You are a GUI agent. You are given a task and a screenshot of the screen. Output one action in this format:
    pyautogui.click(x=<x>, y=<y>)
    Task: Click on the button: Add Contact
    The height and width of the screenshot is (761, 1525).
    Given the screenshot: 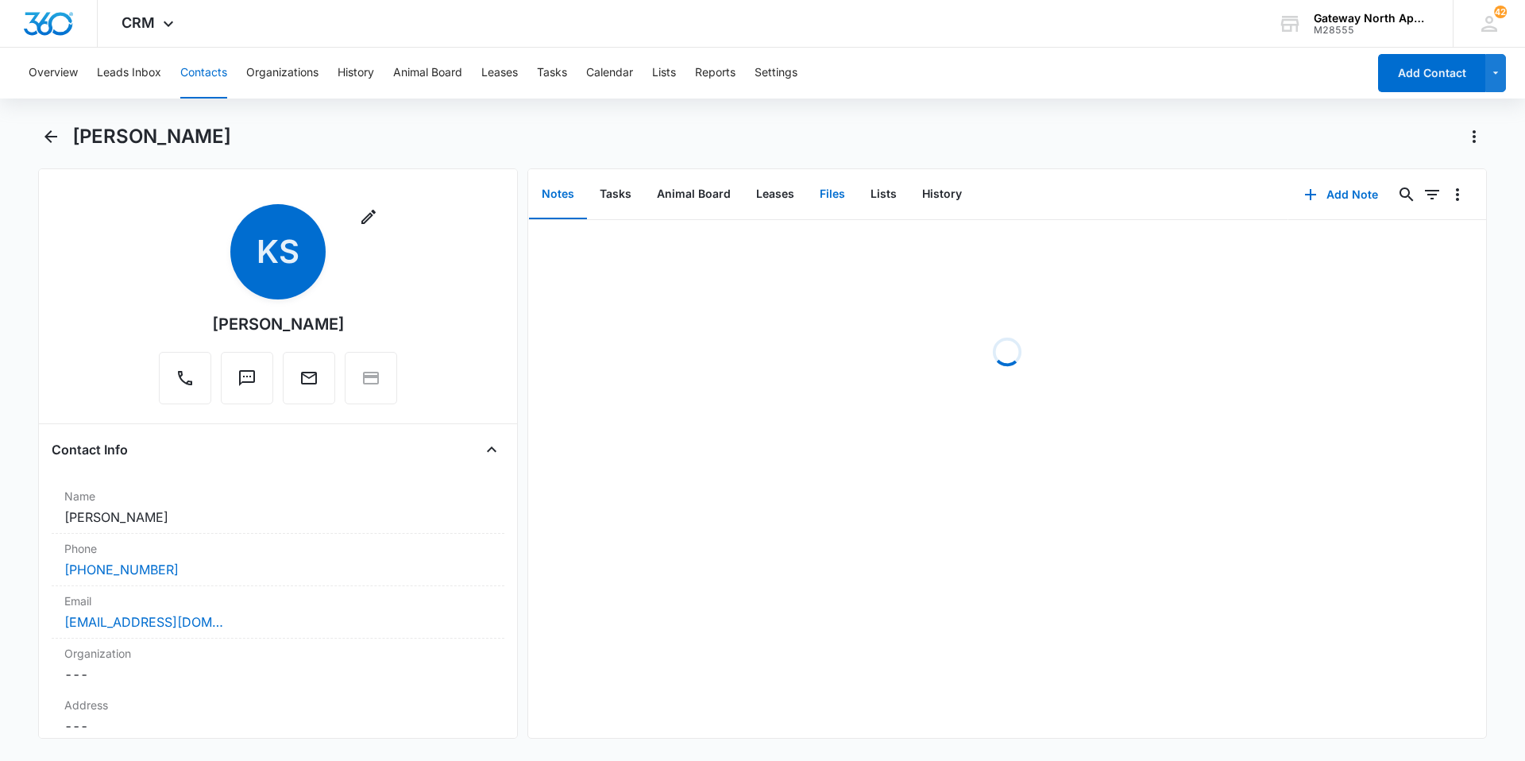 What is the action you would take?
    pyautogui.click(x=1431, y=73)
    